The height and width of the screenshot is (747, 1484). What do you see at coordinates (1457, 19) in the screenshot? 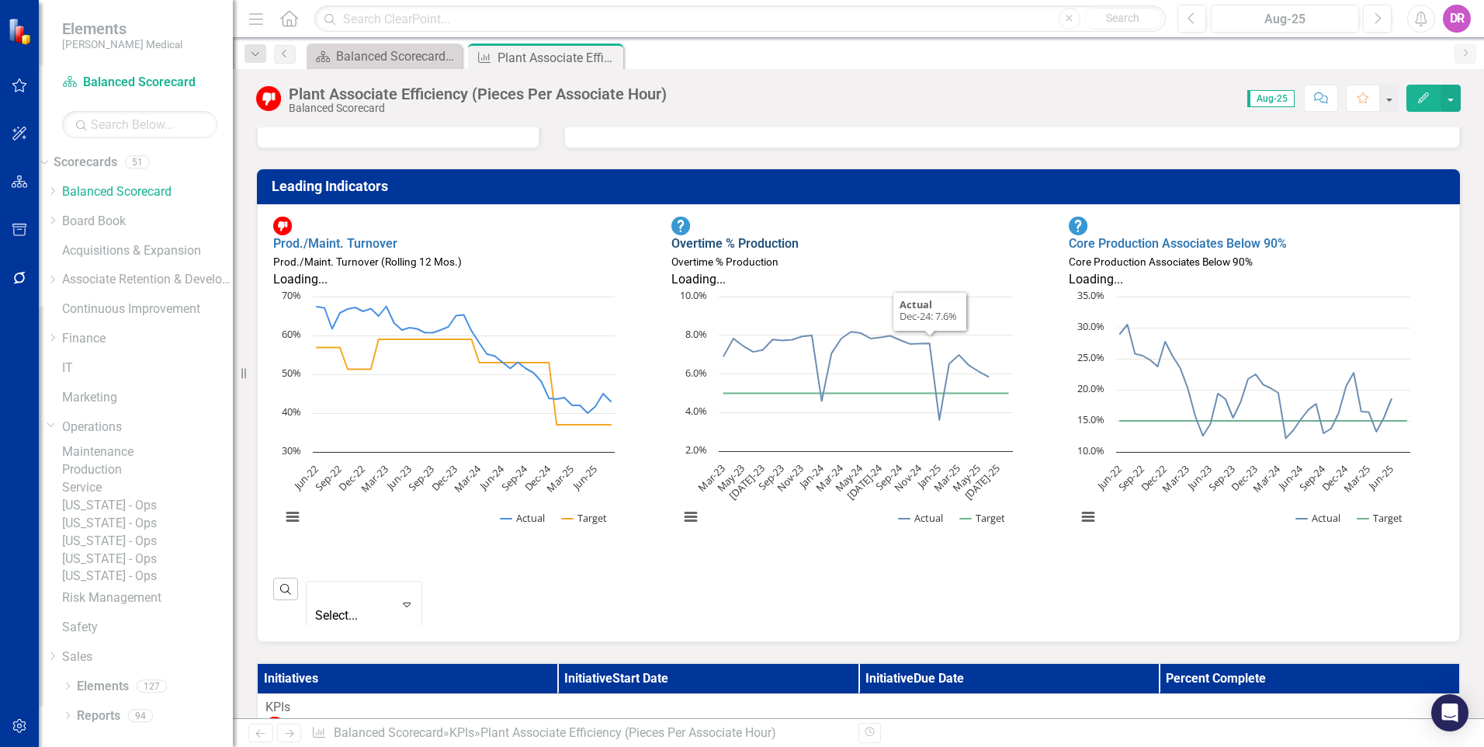
I see `div: DR` at bounding box center [1457, 19].